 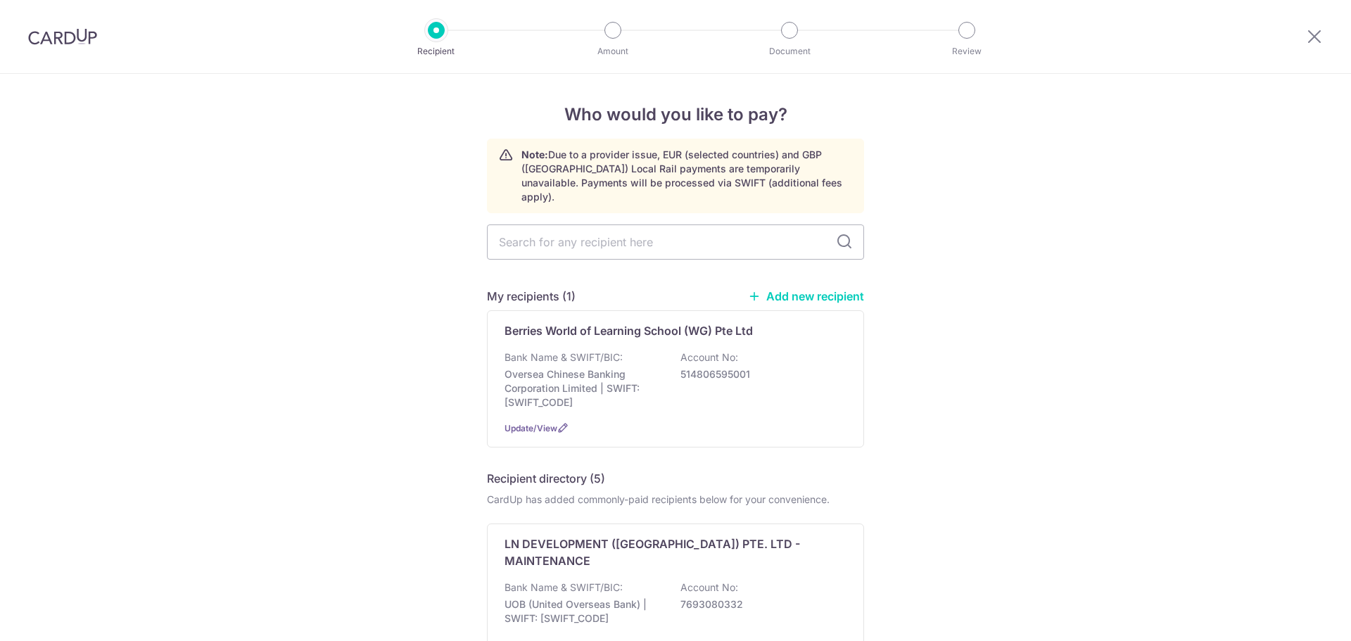 What do you see at coordinates (436, 51) in the screenshot?
I see `p: Recipient` at bounding box center [436, 51].